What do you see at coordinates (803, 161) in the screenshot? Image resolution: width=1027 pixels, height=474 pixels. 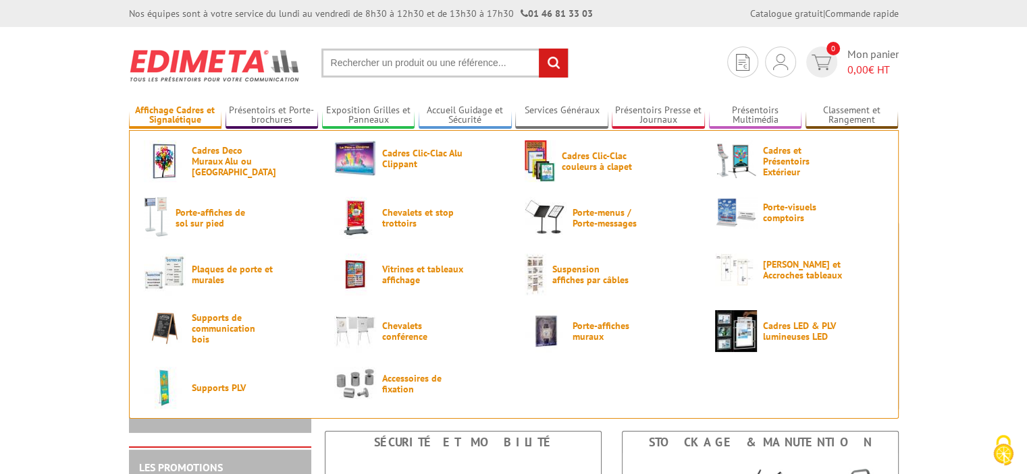 I see `span: Cadres et Présentoirs Extérieur` at bounding box center [803, 161].